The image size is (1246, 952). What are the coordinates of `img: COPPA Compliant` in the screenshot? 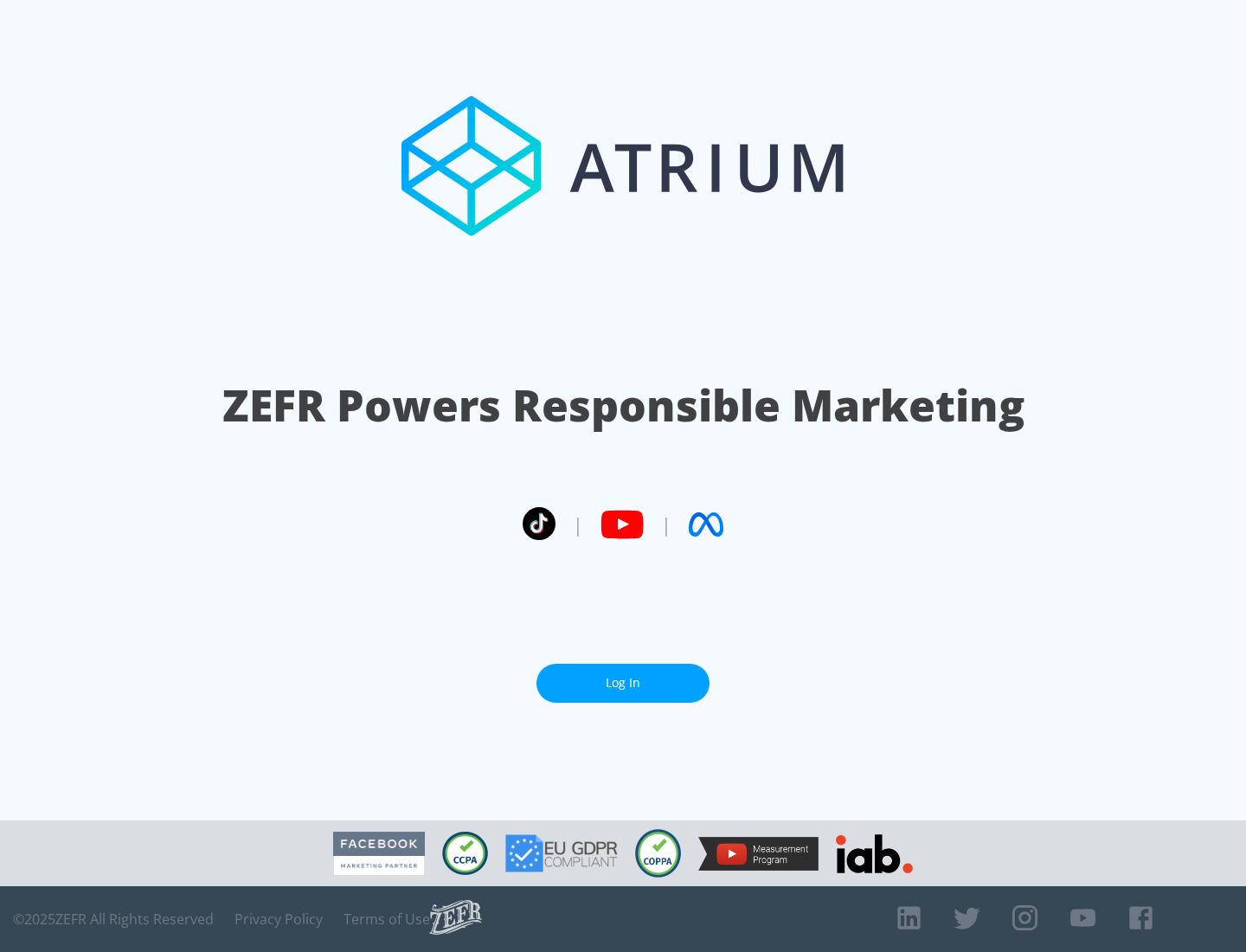 It's located at (658, 853).